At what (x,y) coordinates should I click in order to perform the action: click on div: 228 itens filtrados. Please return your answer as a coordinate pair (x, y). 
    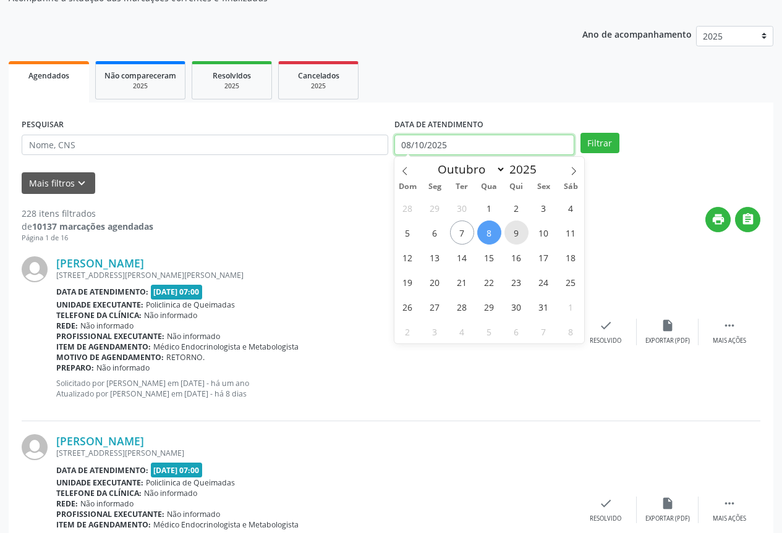
    Looking at the image, I should click on (87, 213).